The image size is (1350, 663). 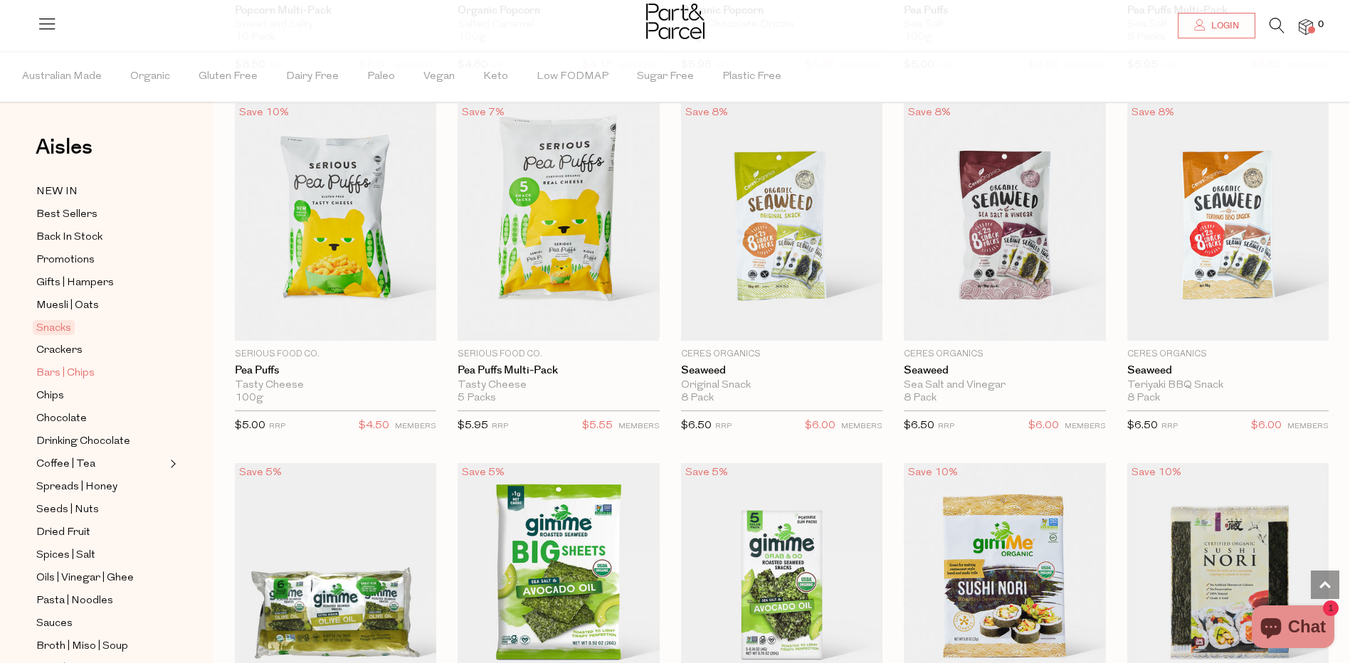 What do you see at coordinates (101, 532) in the screenshot?
I see `a: Dried Fruit` at bounding box center [101, 532].